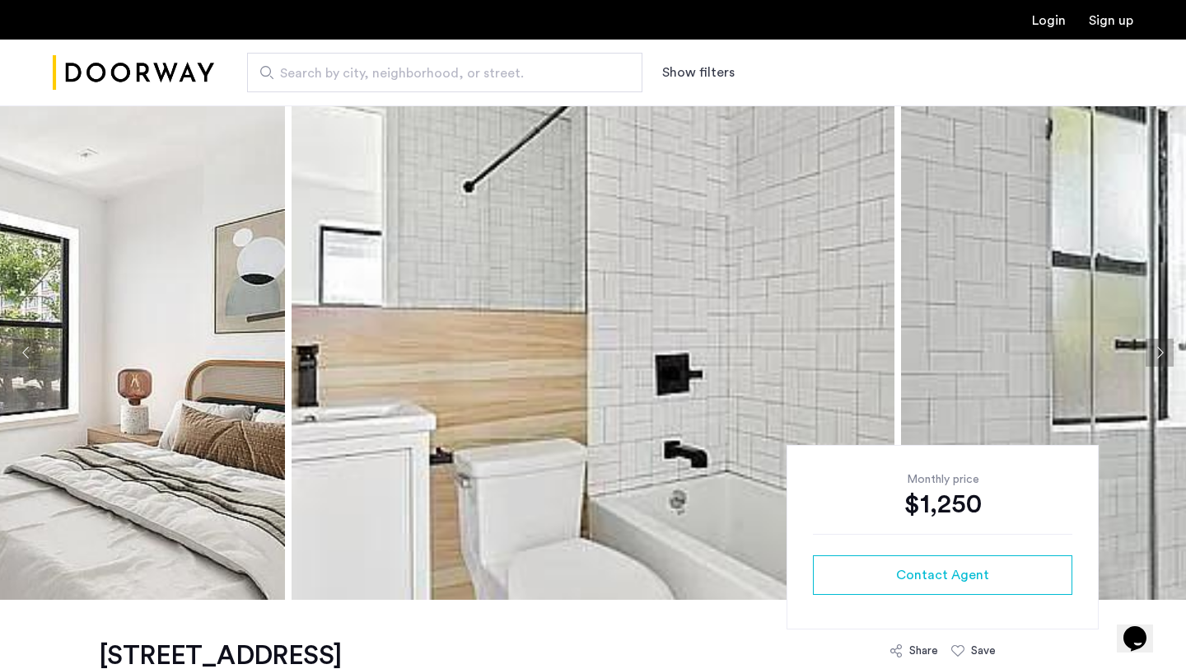  What do you see at coordinates (445, 72) in the screenshot?
I see `input: Apartment Search` at bounding box center [445, 72].